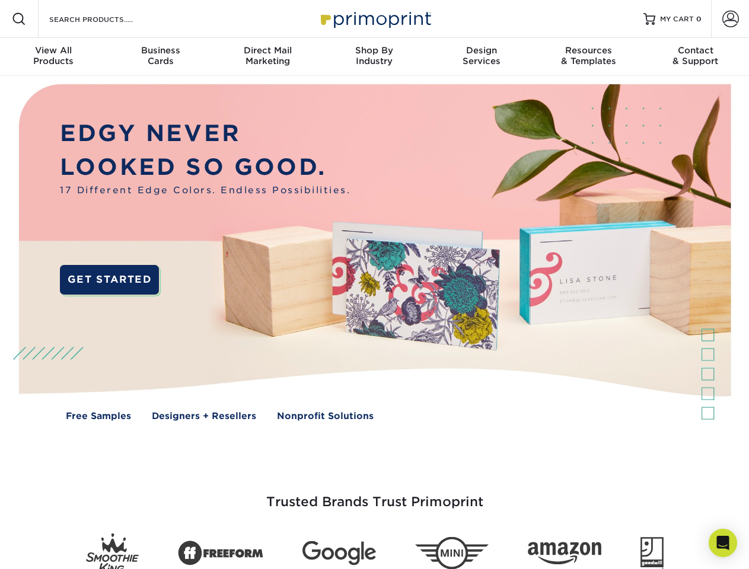 This screenshot has height=569, width=749. Describe the element at coordinates (204, 416) in the screenshot. I see `a: Designers + Resellers` at that location.